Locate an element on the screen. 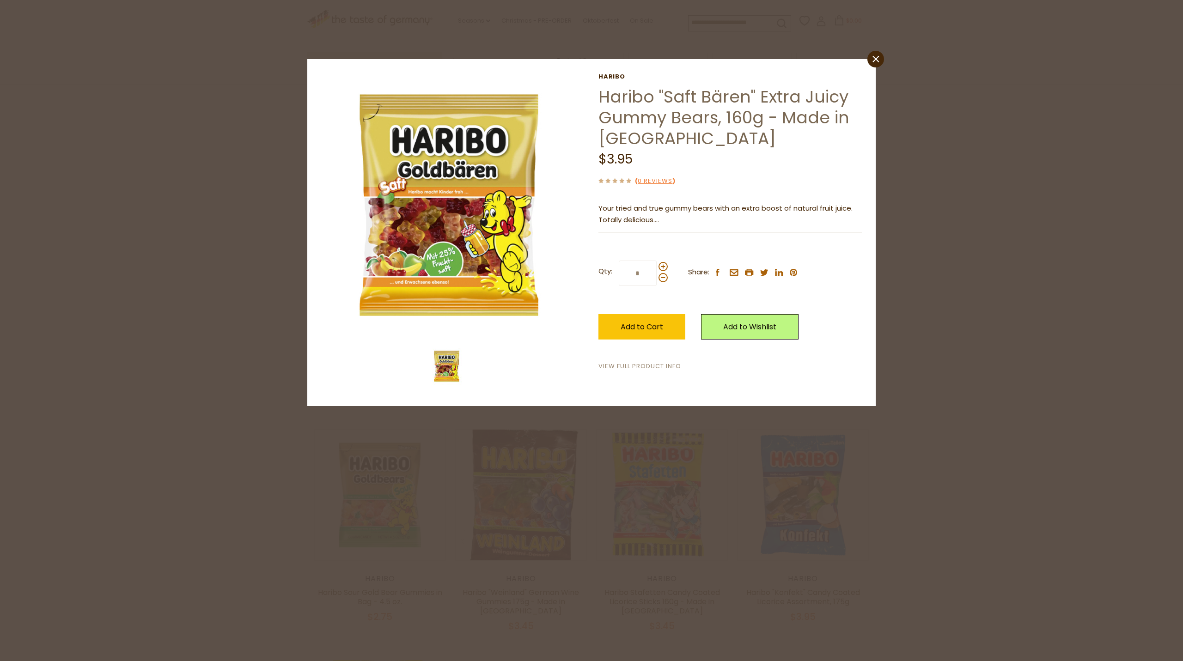 The width and height of the screenshot is (1183, 661). a: Haribo is located at coordinates (730, 77).